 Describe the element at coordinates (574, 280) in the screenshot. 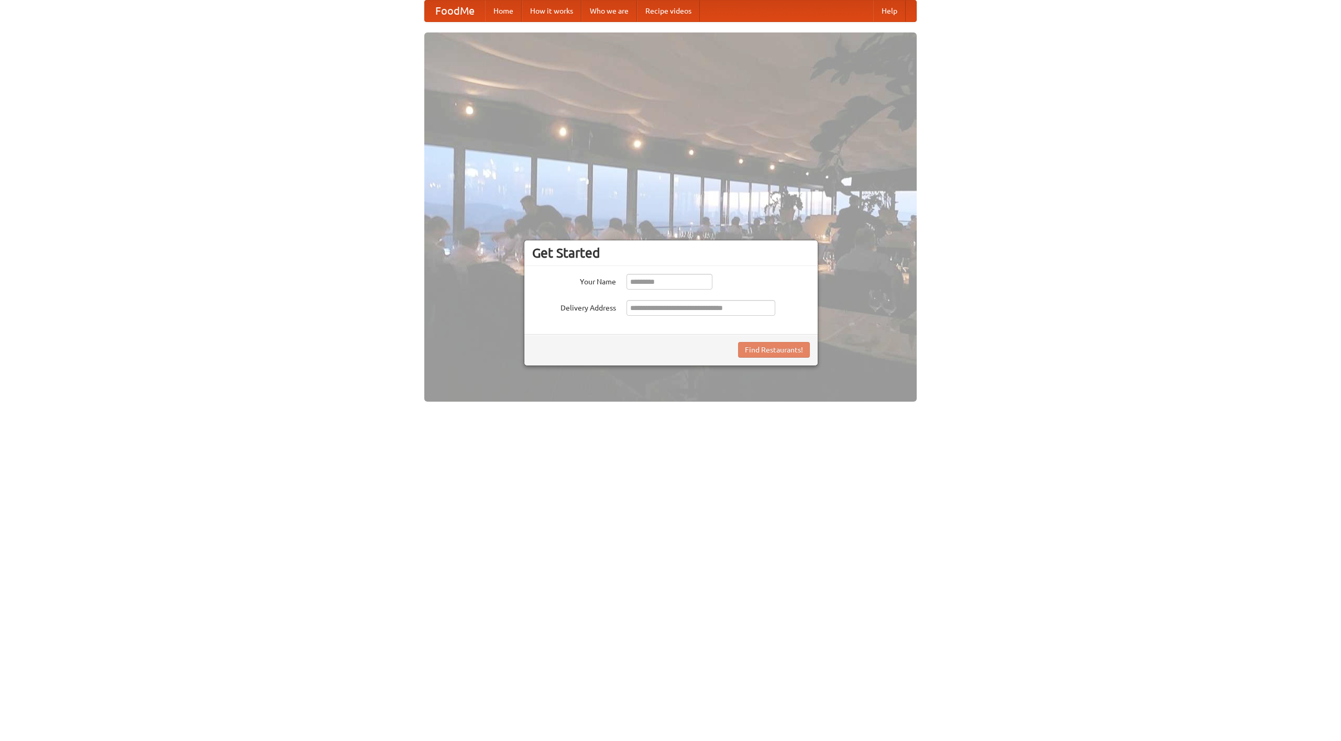

I see `label: Your Name` at that location.